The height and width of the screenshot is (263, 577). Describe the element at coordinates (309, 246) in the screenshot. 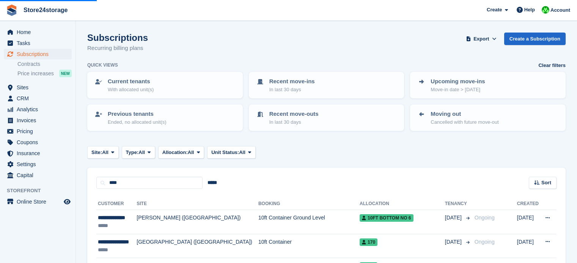

I see `td: 10ft Container` at that location.